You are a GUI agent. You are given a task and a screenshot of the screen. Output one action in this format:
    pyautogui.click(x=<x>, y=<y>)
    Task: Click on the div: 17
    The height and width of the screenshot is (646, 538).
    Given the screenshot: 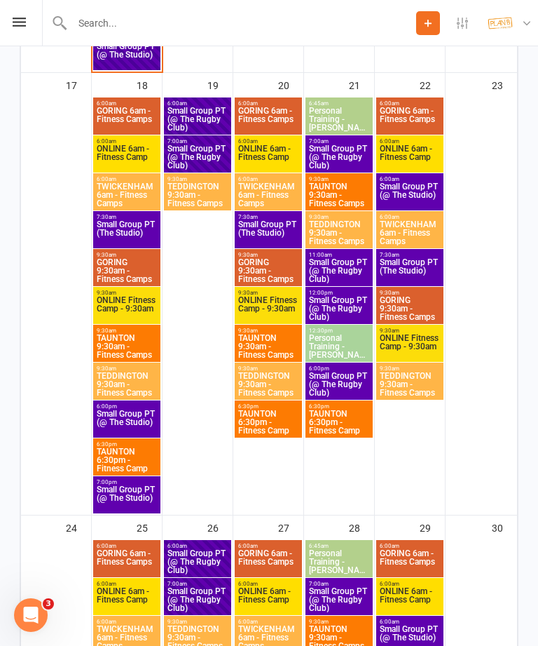 What is the action you would take?
    pyautogui.click(x=79, y=84)
    